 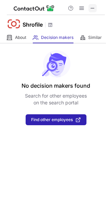 I want to click on h1: Shrofile, so click(x=32, y=25).